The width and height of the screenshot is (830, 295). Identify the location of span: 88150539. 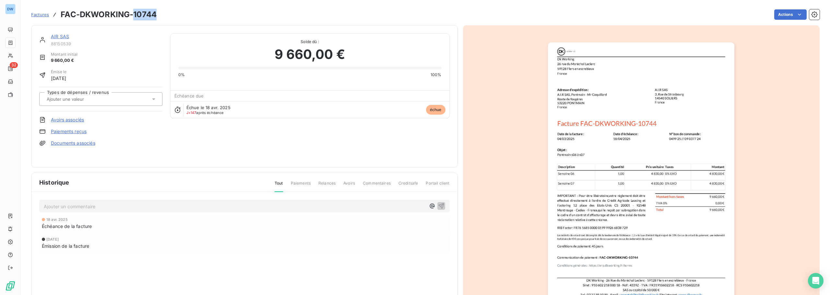
(107, 44).